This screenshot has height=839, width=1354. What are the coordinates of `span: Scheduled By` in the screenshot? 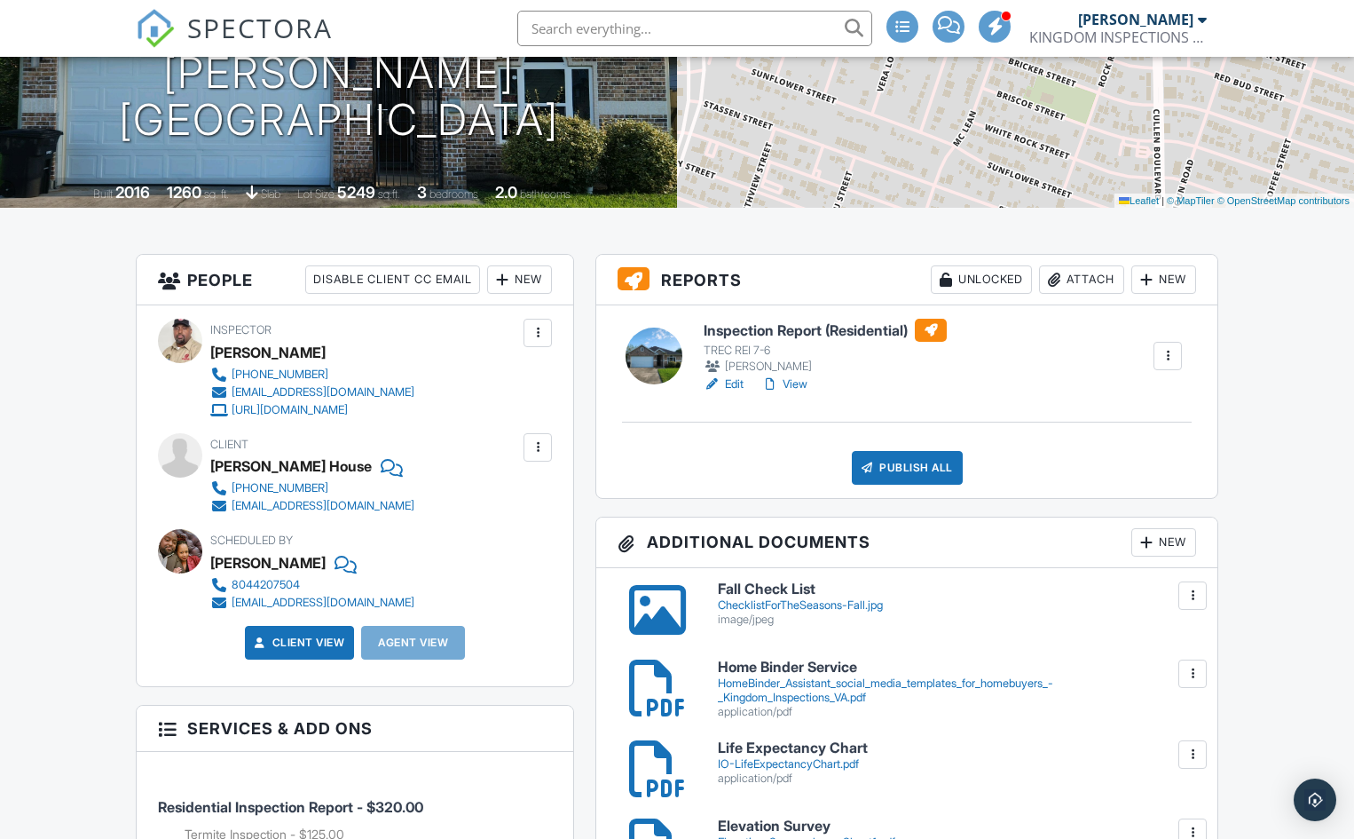 It's located at (251, 540).